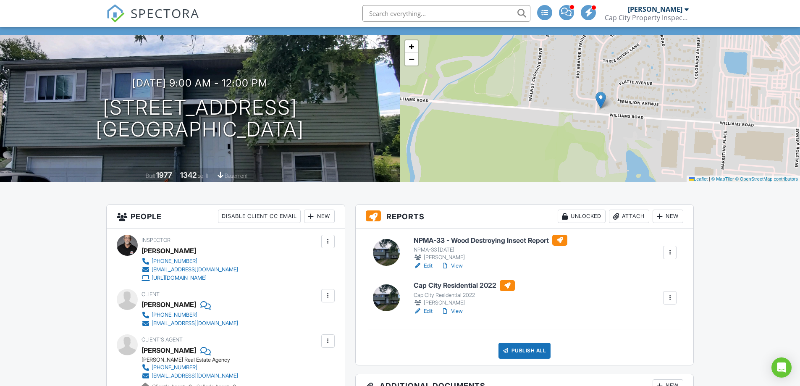 The image size is (800, 386). Describe the element at coordinates (464, 286) in the screenshot. I see `h6: Cap City Residential 2022` at that location.